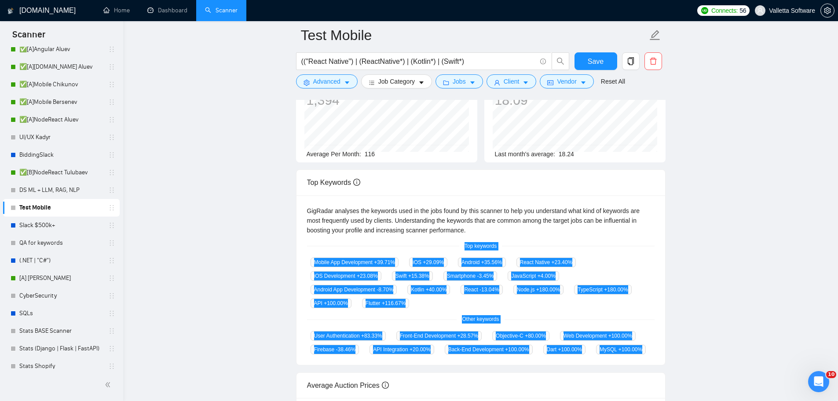 The height and width of the screenshot is (401, 838). What do you see at coordinates (621, 349) in the screenshot?
I see `span: MySQL` at bounding box center [621, 349].